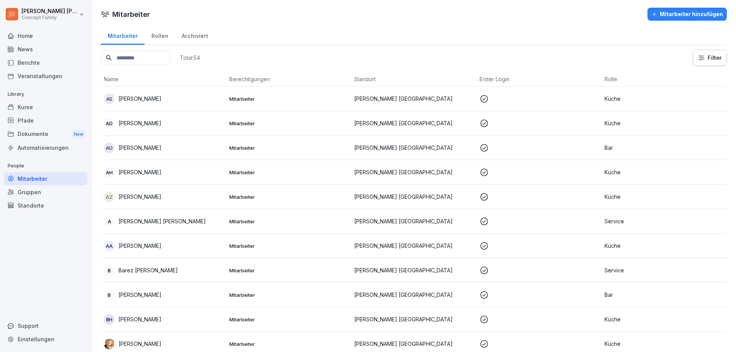  I want to click on div: AA, so click(109, 246).